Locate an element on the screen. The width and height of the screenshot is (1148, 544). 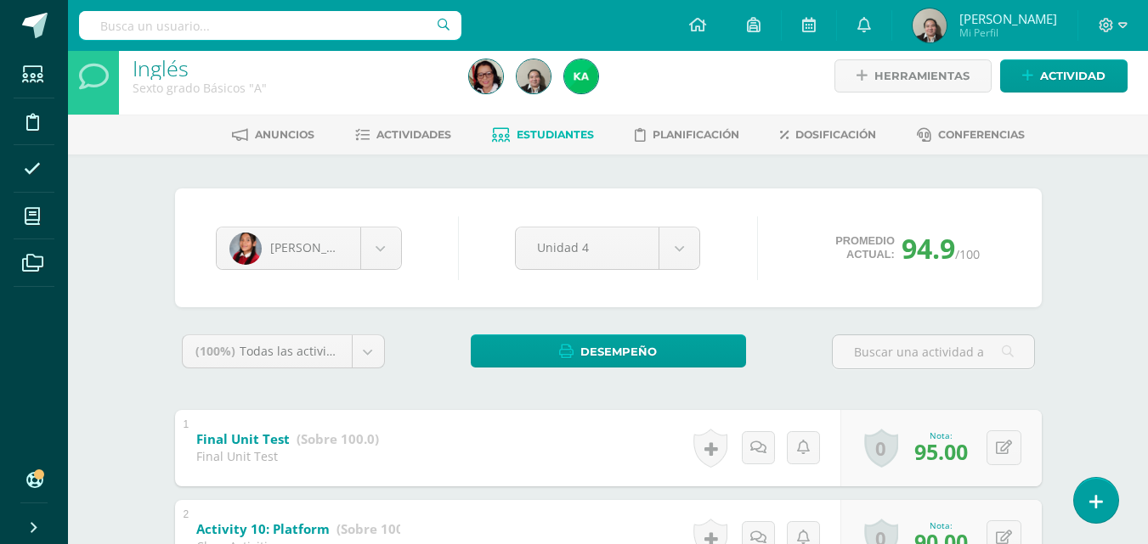
a: Desempeño is located at coordinates (608, 351).